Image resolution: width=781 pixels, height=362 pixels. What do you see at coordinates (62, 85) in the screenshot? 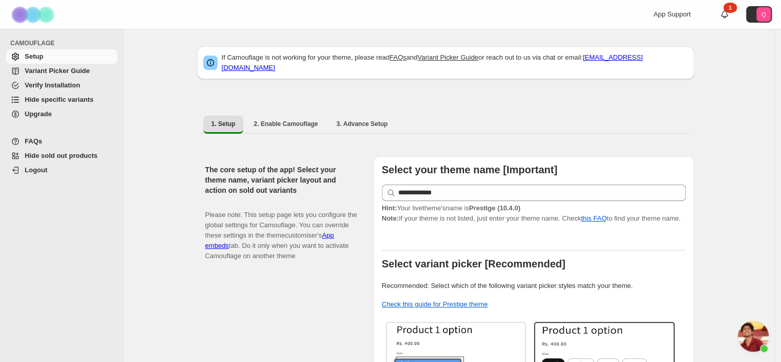
I see `a: Verify Installation` at bounding box center [62, 85].